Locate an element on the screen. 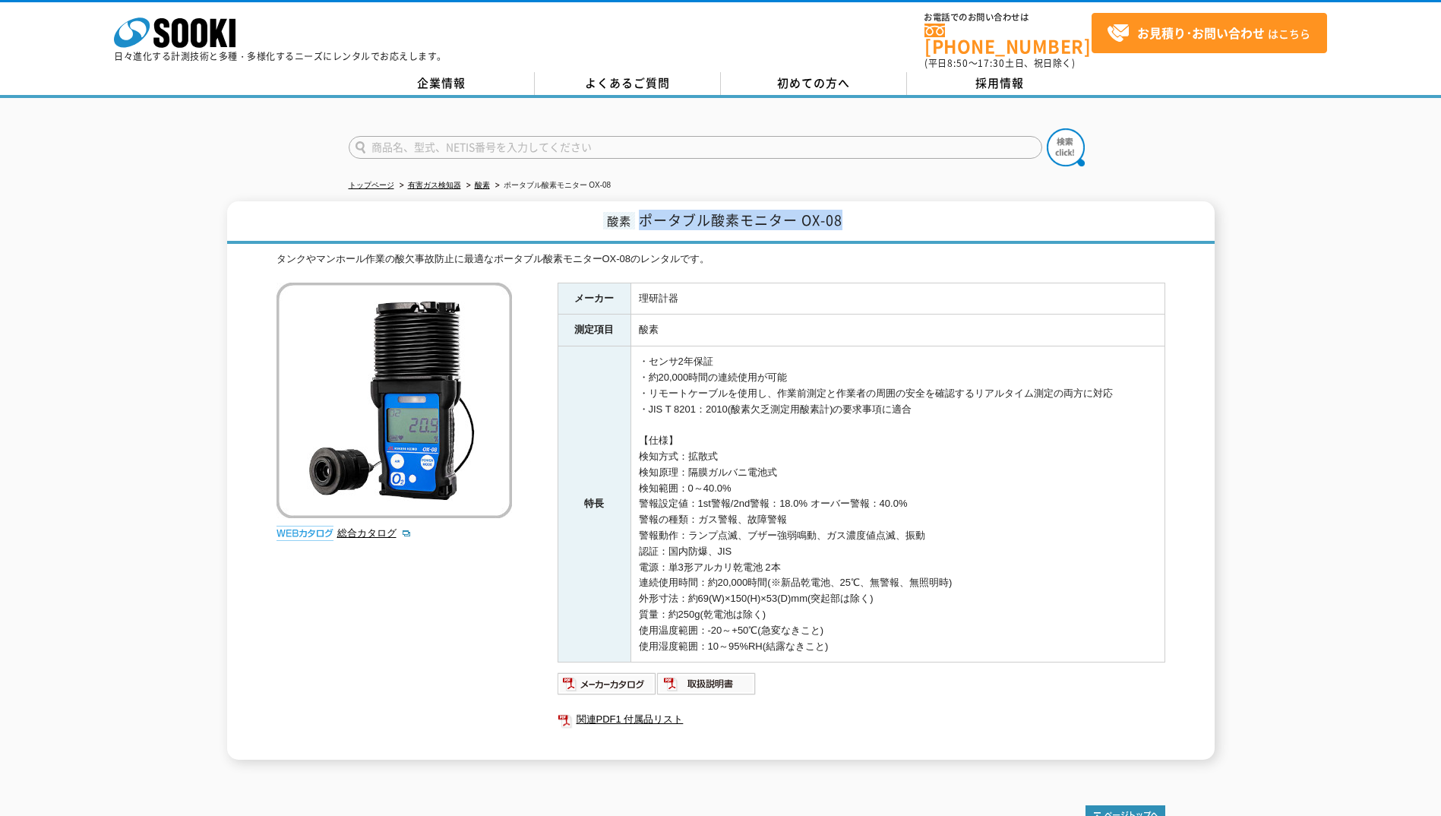 This screenshot has height=816, width=1441. span: (平日 ～ 土日、祝日除く) is located at coordinates (1000, 63).